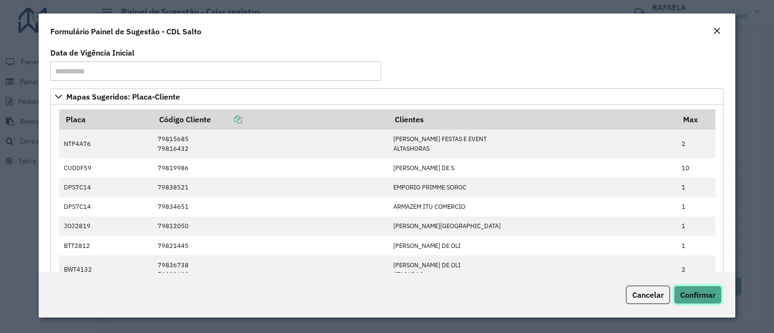 The width and height of the screenshot is (774, 333). Describe the element at coordinates (387, 97) in the screenshot. I see `a: Mapas Sugeridos: Placa-Cliente` at that location.